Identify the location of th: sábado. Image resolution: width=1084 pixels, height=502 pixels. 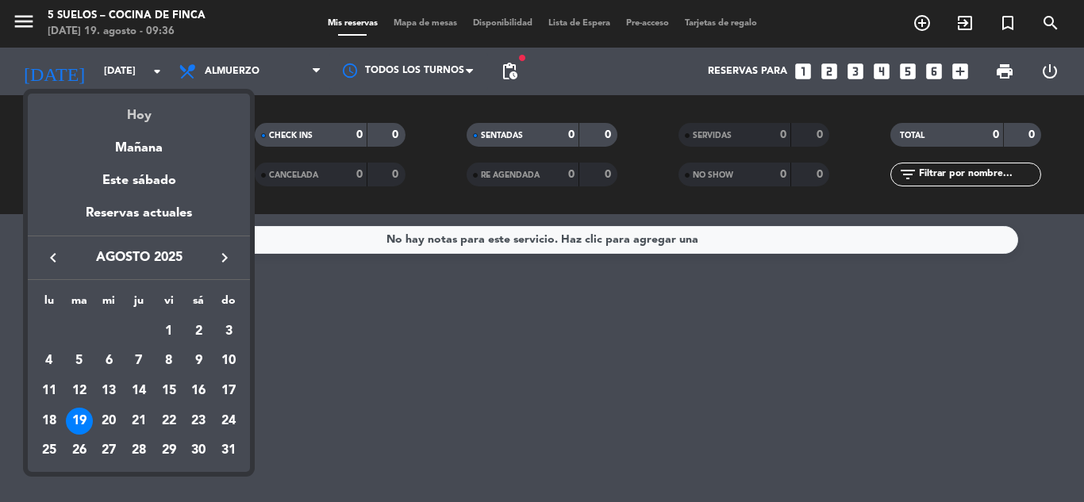
(199, 304).